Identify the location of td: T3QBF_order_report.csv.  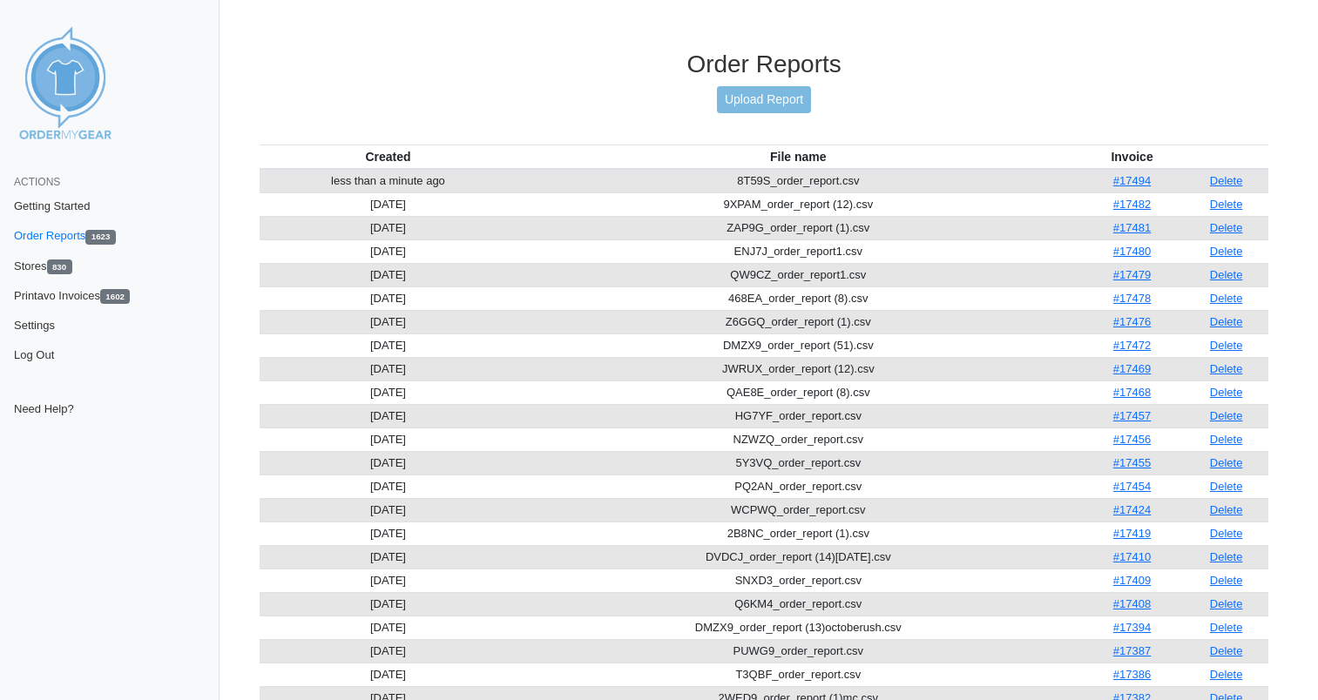
(798, 674).